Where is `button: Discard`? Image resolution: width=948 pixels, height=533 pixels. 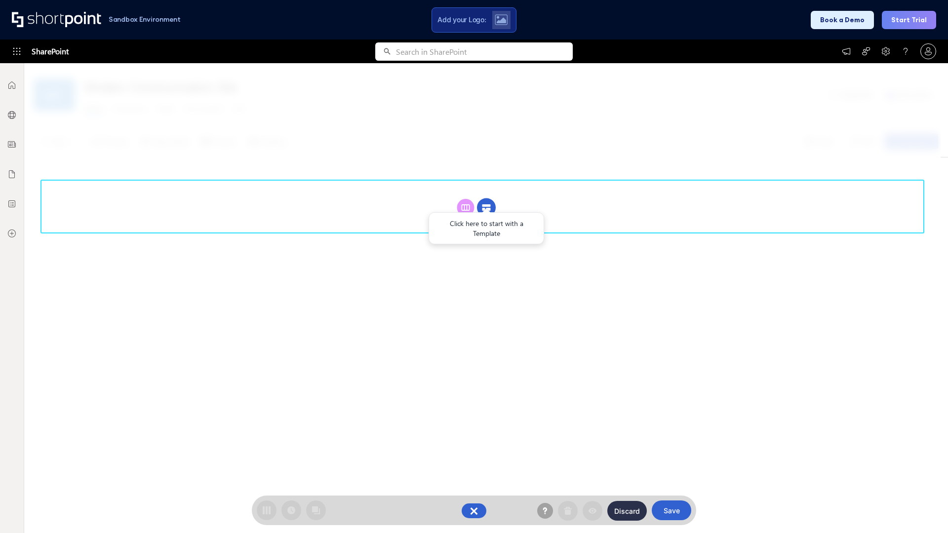 button: Discard is located at coordinates (627, 511).